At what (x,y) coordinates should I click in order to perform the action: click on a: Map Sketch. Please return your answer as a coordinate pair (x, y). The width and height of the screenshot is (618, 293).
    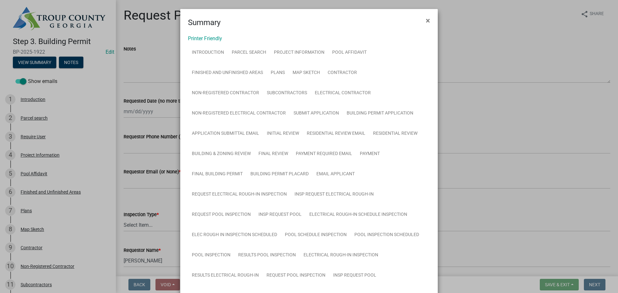
    Looking at the image, I should click on (306, 73).